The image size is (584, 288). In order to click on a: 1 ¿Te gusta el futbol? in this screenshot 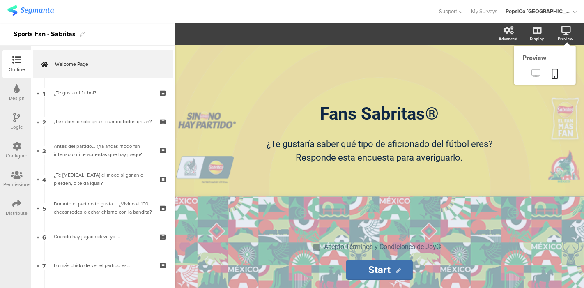, I will do `click(103, 93)`.